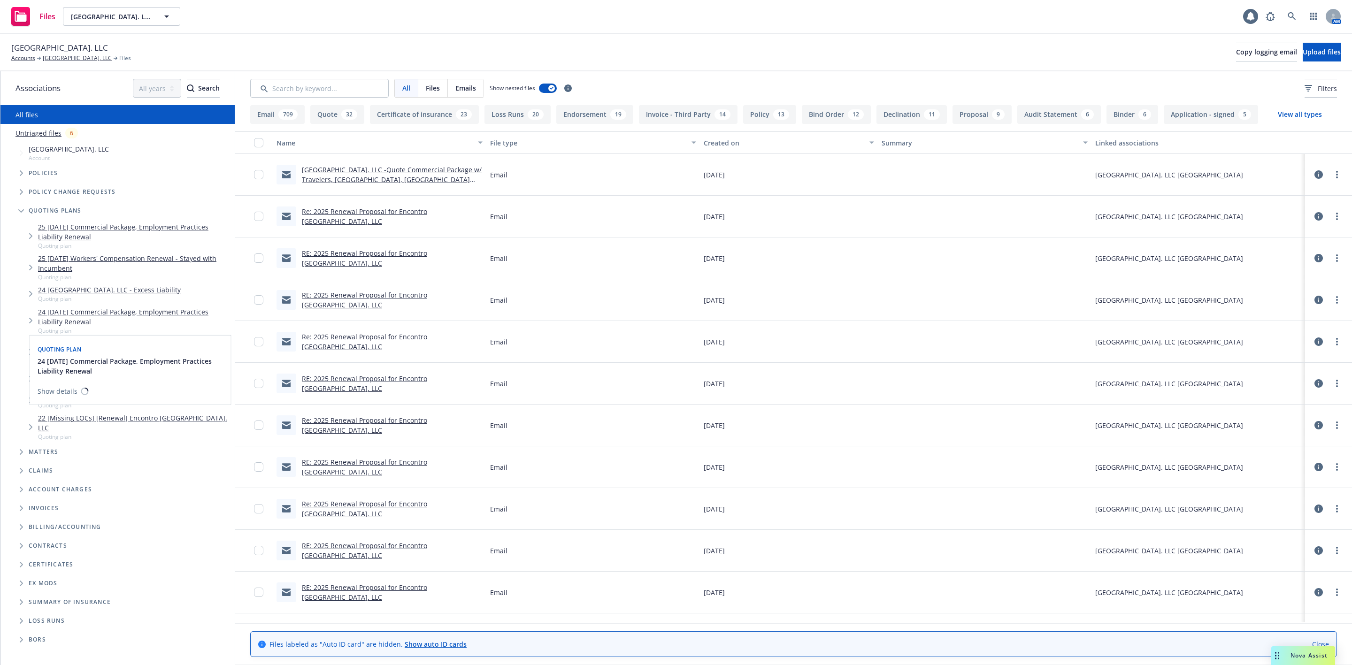  I want to click on div: File type, so click(588, 143).